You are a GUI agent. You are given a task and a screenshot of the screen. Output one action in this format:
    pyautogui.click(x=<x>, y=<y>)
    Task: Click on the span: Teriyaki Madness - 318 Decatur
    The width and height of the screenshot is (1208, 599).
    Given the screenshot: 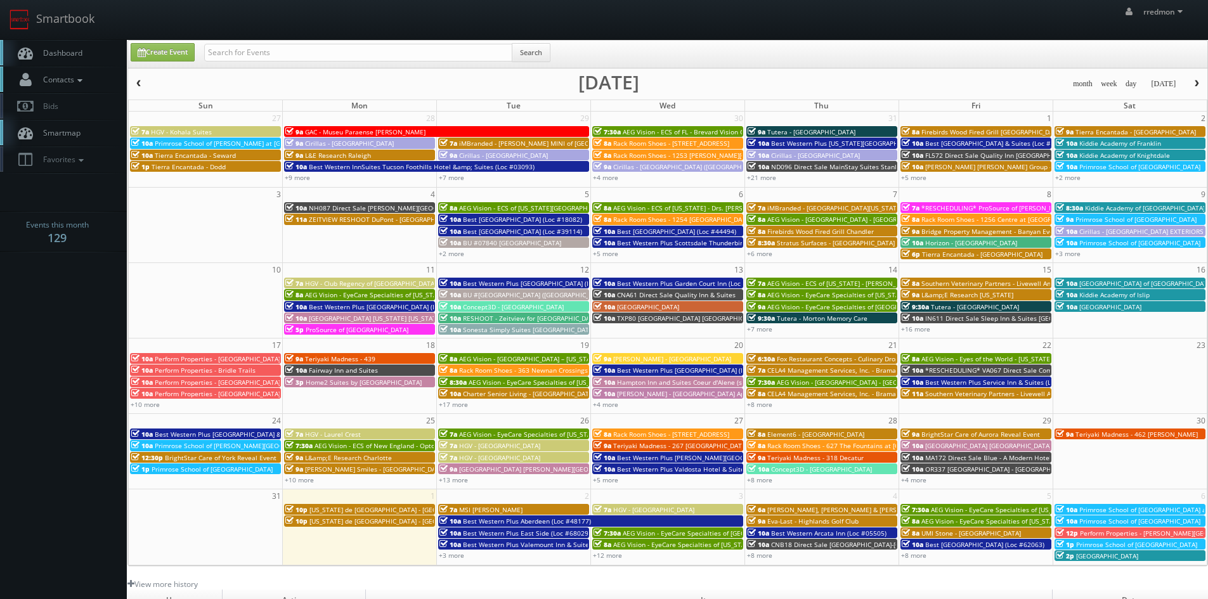 What is the action you would take?
    pyautogui.click(x=815, y=458)
    